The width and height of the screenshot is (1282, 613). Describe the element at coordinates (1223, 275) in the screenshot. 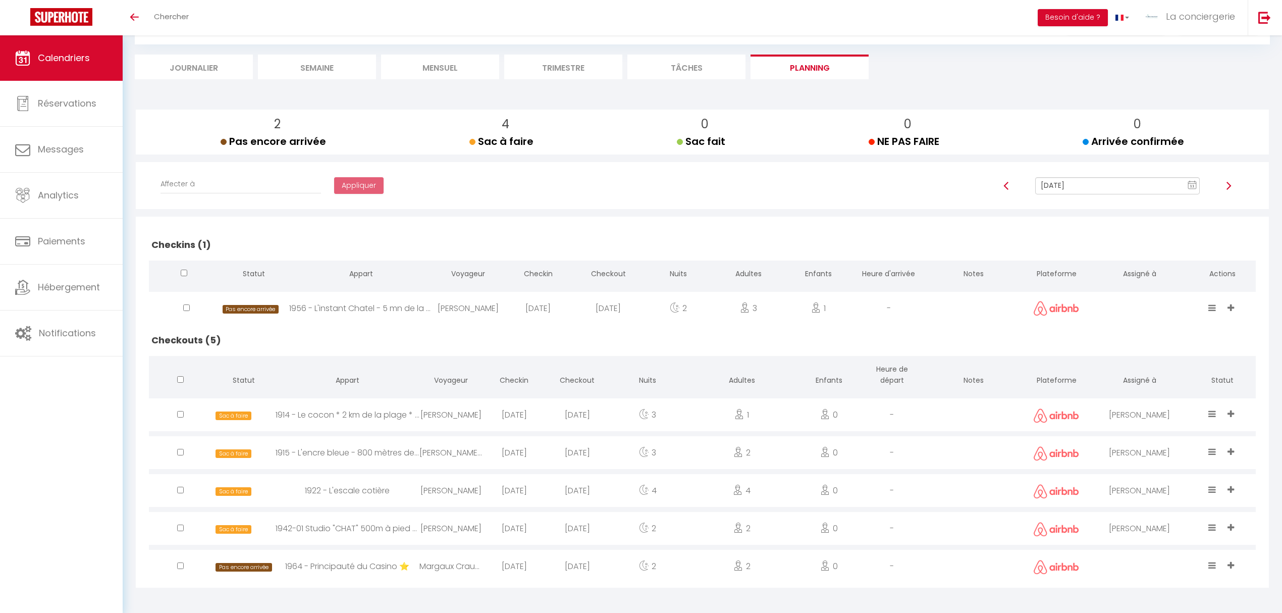

I see `th: Actions` at that location.